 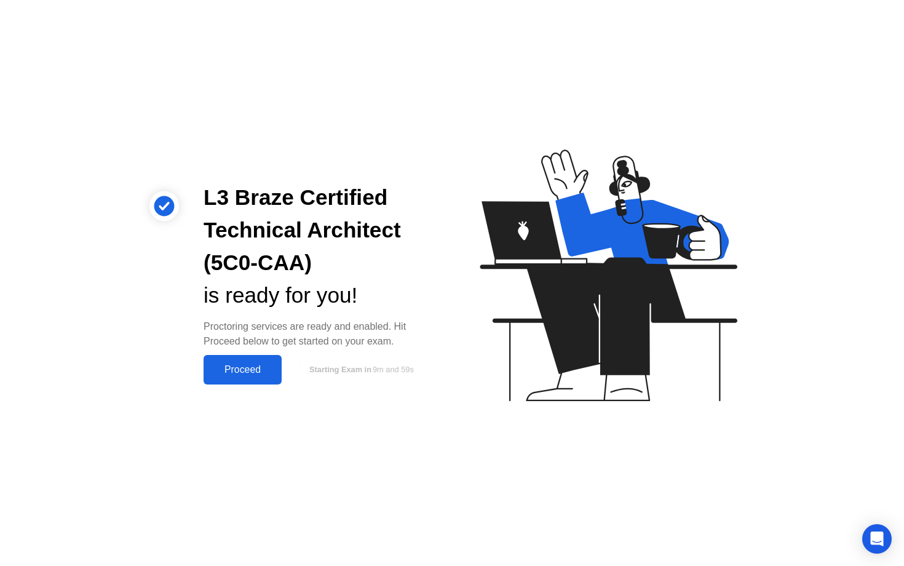 What do you see at coordinates (393, 369) in the screenshot?
I see `span: 9m and 59s` at bounding box center [393, 369].